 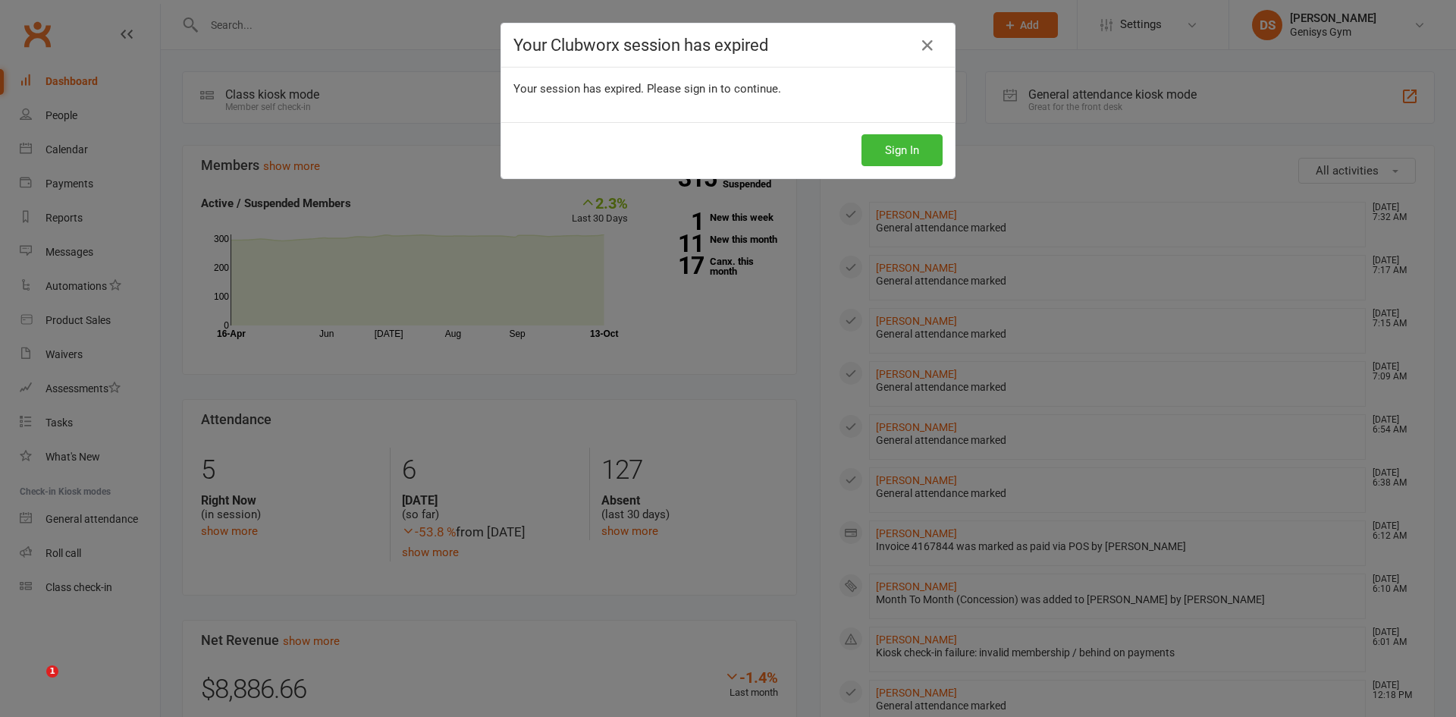 I want to click on span: Your session has expired. Please sign in to continue., so click(x=647, y=89).